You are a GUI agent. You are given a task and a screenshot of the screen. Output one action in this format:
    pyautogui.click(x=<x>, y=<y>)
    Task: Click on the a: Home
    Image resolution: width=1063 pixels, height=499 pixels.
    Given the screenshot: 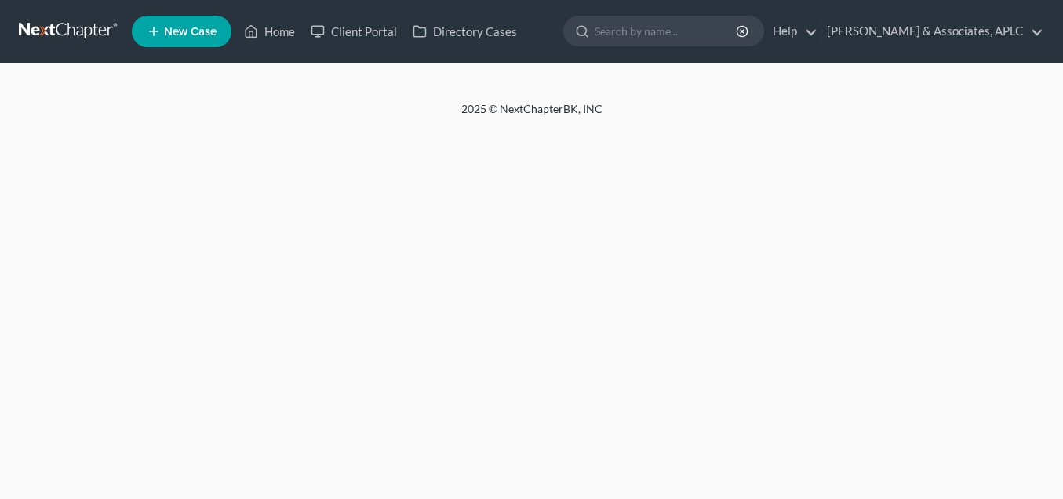 What is the action you would take?
    pyautogui.click(x=269, y=31)
    